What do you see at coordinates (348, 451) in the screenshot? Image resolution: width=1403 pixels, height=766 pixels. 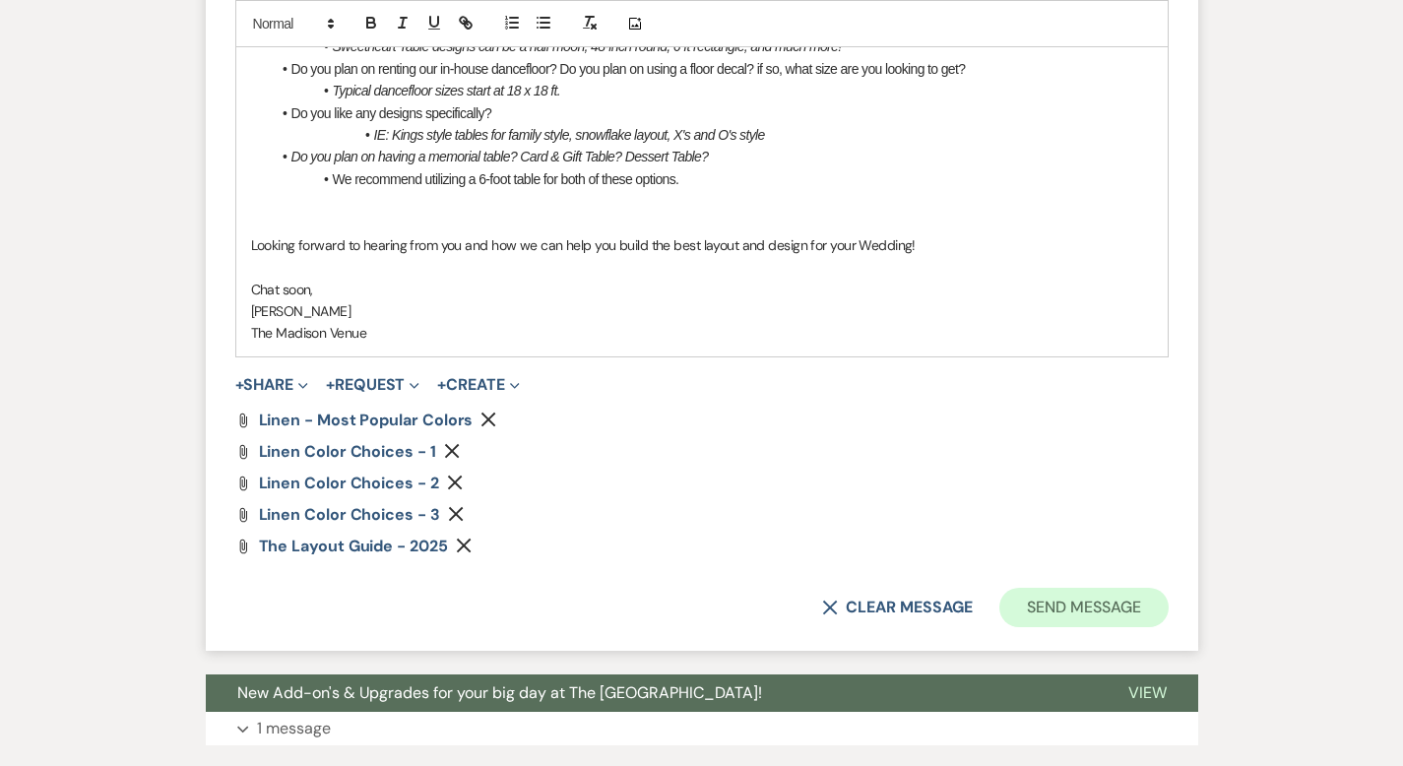 I see `span: Linen Color Choices - 1` at bounding box center [348, 451].